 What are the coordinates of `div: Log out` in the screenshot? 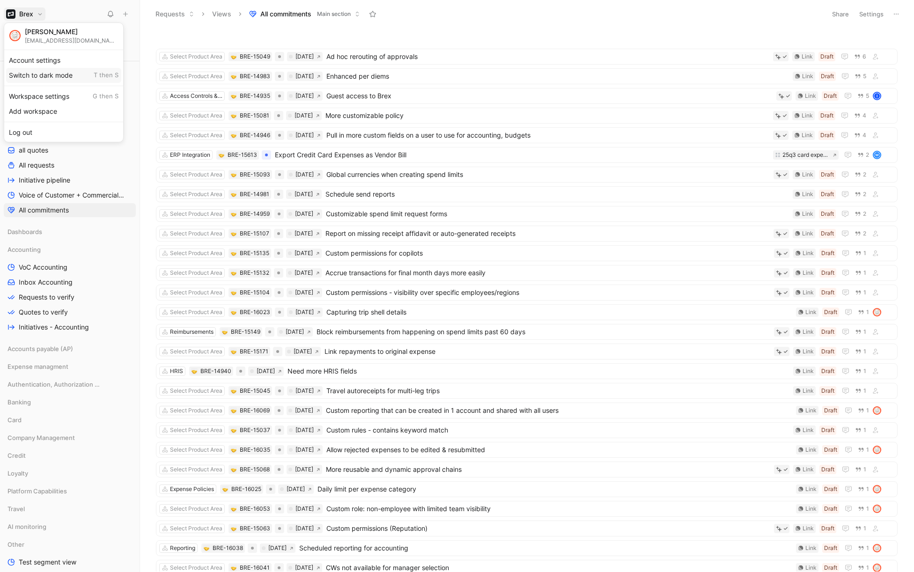 It's located at (64, 132).